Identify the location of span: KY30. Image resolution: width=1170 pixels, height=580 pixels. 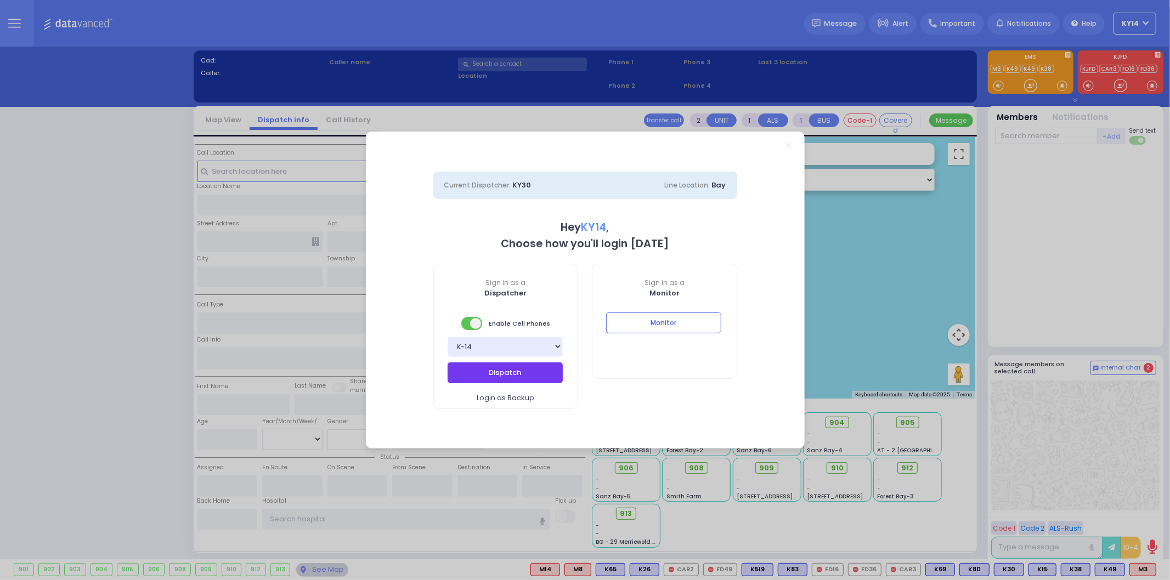
(522, 185).